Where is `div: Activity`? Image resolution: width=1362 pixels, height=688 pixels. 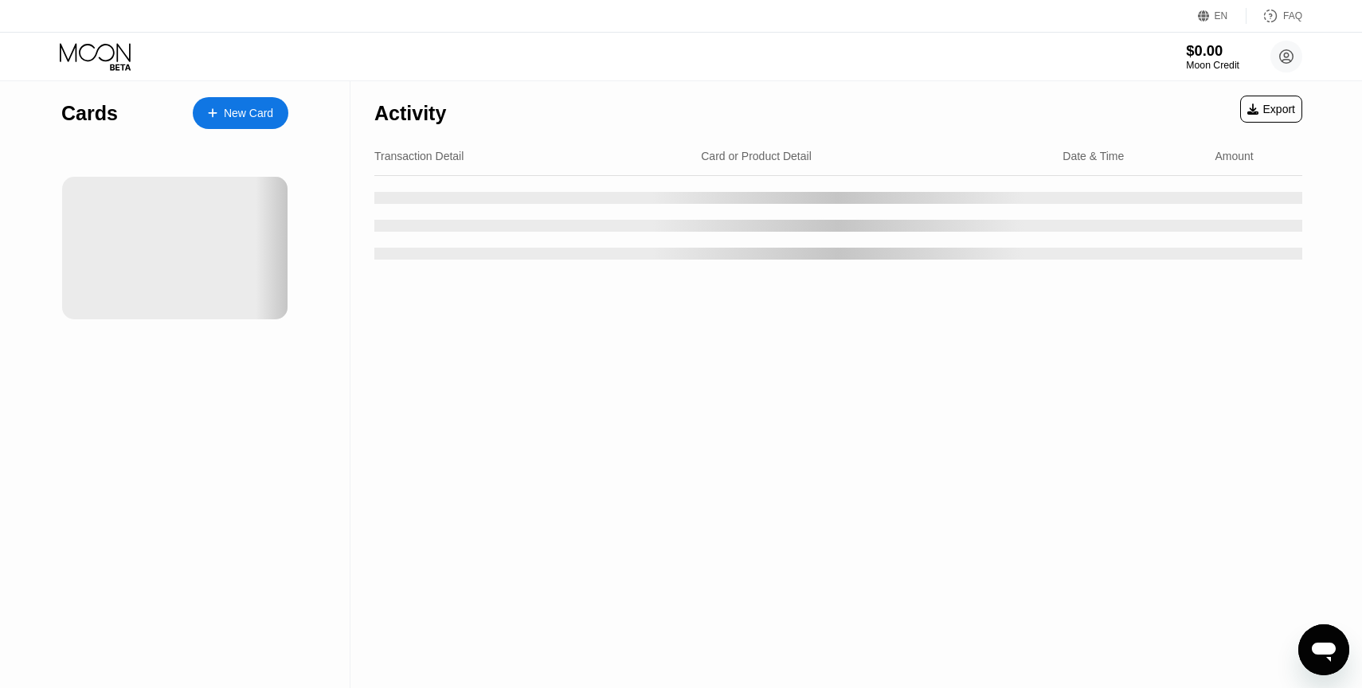 div: Activity is located at coordinates (410, 113).